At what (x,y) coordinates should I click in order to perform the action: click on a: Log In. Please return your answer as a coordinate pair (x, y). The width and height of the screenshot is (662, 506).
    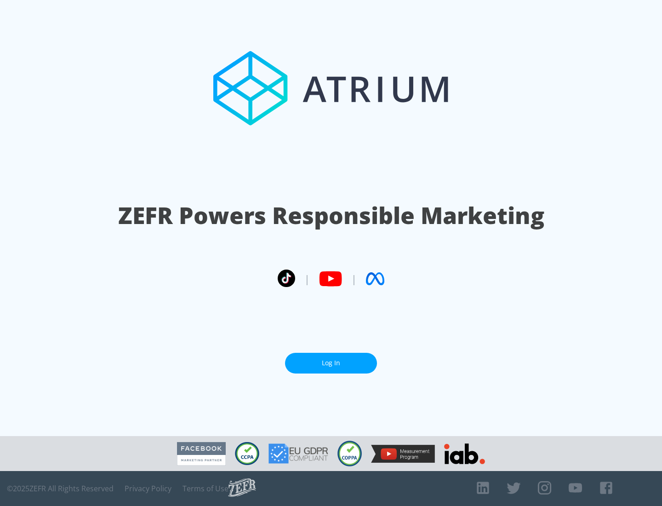
    Looking at the image, I should click on (331, 363).